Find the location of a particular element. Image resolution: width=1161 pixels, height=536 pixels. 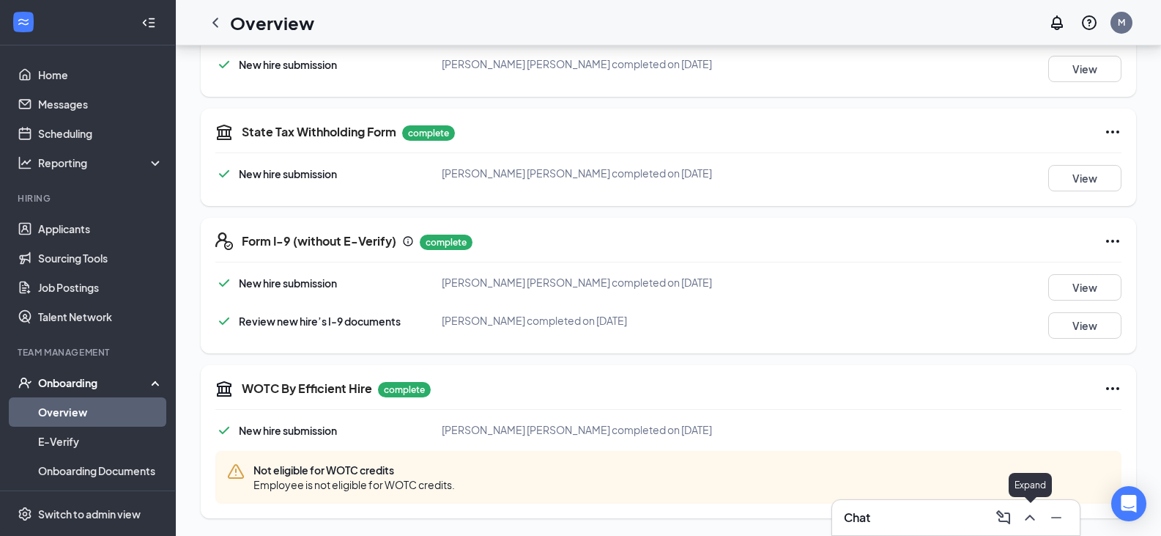

div: Expand is located at coordinates (1030, 484).